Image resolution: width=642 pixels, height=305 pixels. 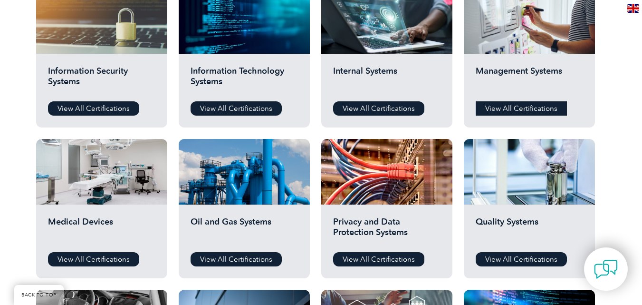 I want to click on h2: Medical Devices, so click(x=102, y=230).